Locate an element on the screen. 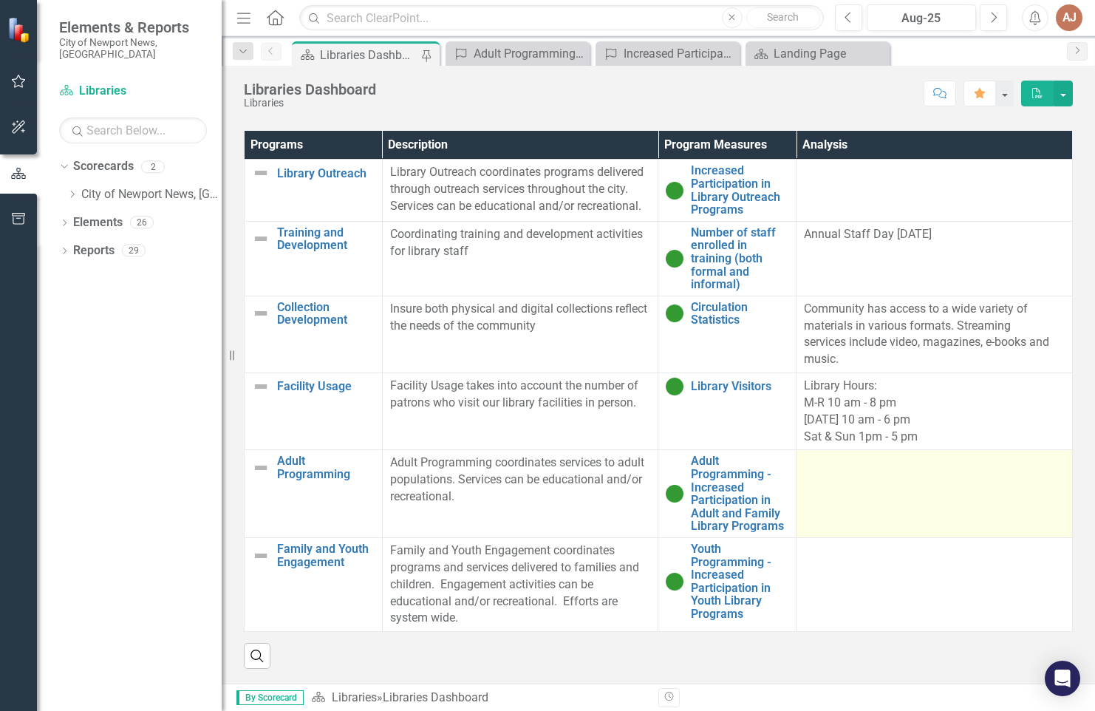  button: Aug-25 is located at coordinates (921, 18).